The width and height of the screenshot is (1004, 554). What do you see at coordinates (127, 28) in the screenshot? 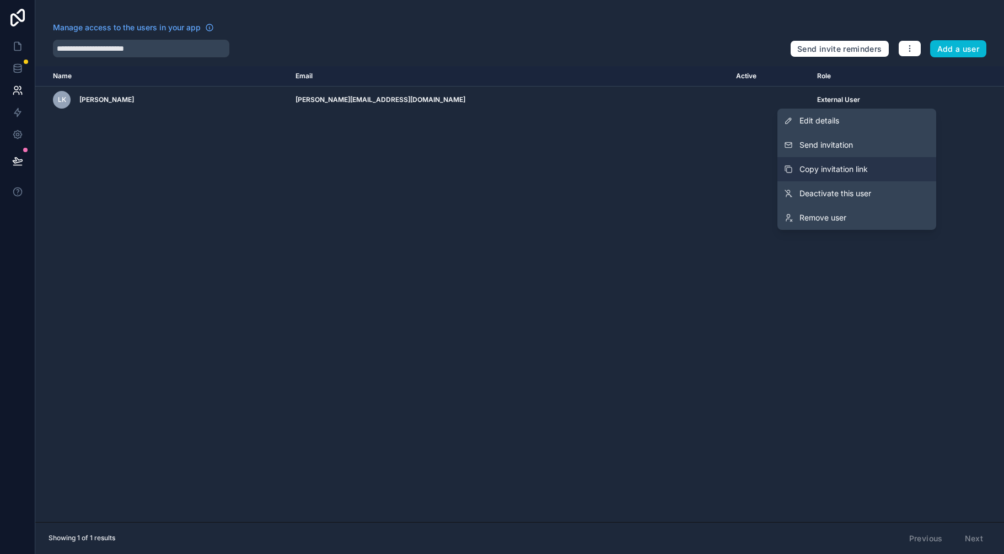
I see `span: Manage access to the users in your app` at bounding box center [127, 28].